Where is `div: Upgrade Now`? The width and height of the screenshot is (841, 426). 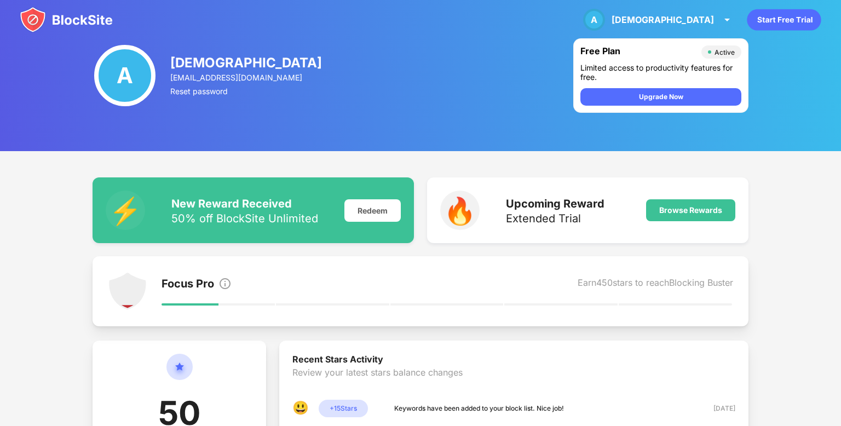 div: Upgrade Now is located at coordinates (661, 97).